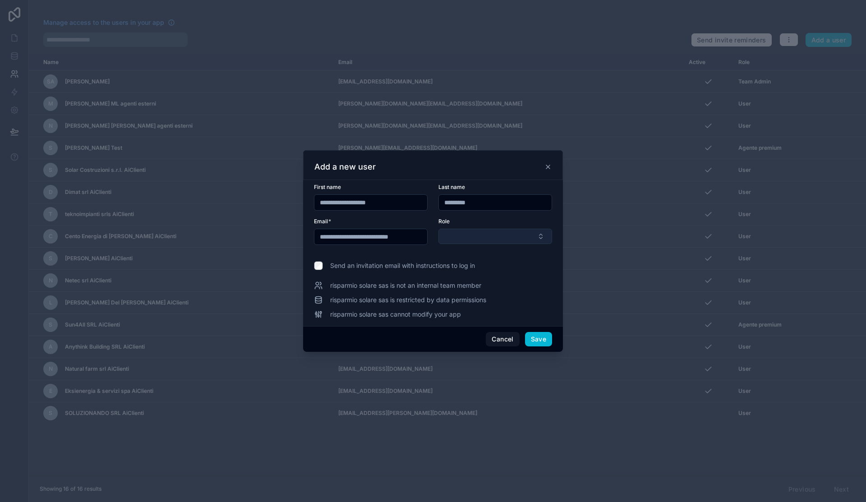 The height and width of the screenshot is (502, 866). I want to click on span: risparmio solare sas is not an internal team member, so click(406, 286).